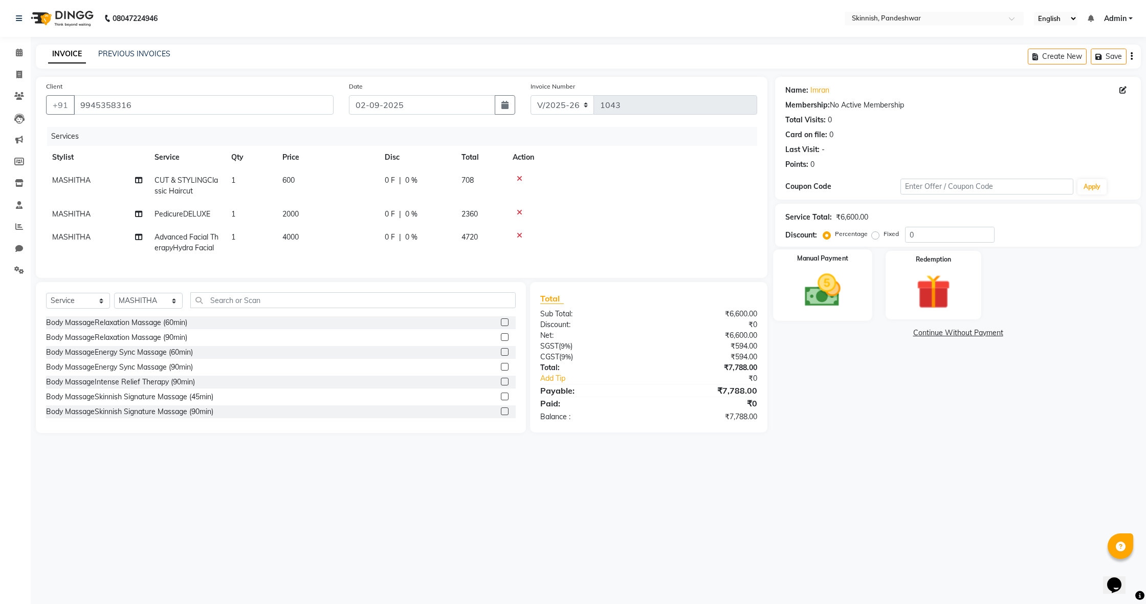  What do you see at coordinates (120, 382) in the screenshot?
I see `div: Body MassageIntense Relief Therapy (90min)` at bounding box center [120, 382].